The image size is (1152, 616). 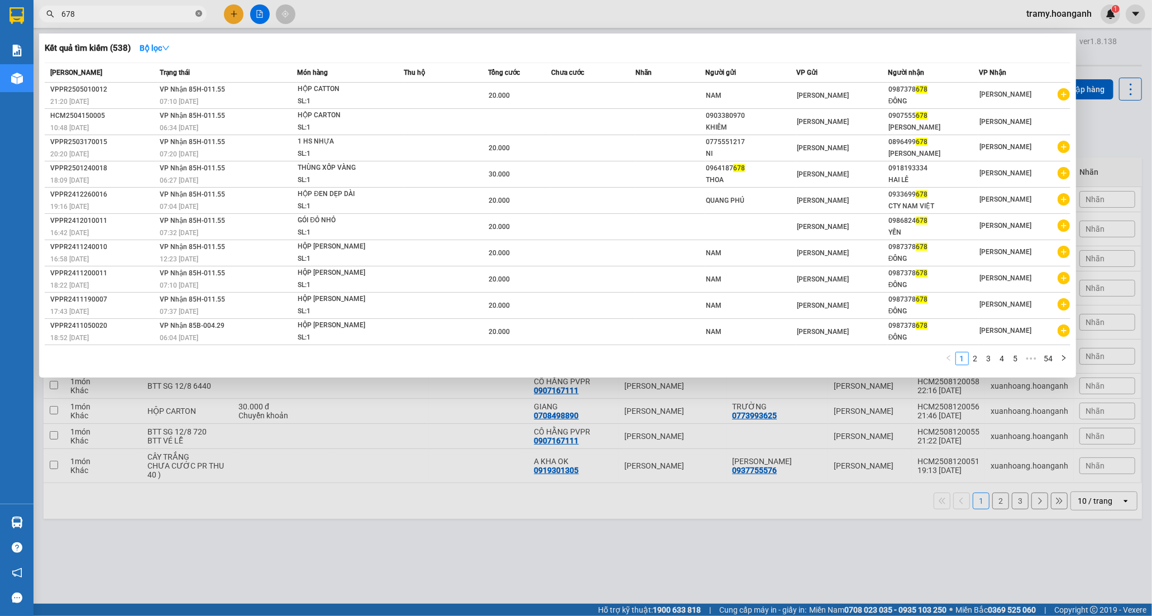 What do you see at coordinates (103, 221) in the screenshot?
I see `div: VPPR2412010011` at bounding box center [103, 221].